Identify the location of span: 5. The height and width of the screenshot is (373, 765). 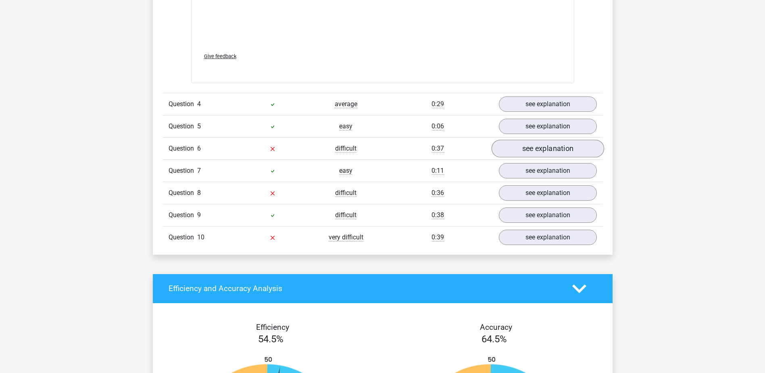
(199, 126).